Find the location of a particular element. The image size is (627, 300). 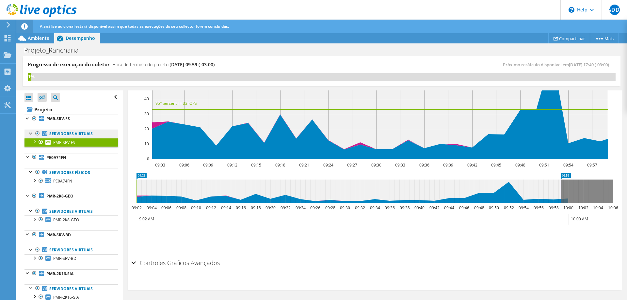

a: Mais is located at coordinates (604, 38).